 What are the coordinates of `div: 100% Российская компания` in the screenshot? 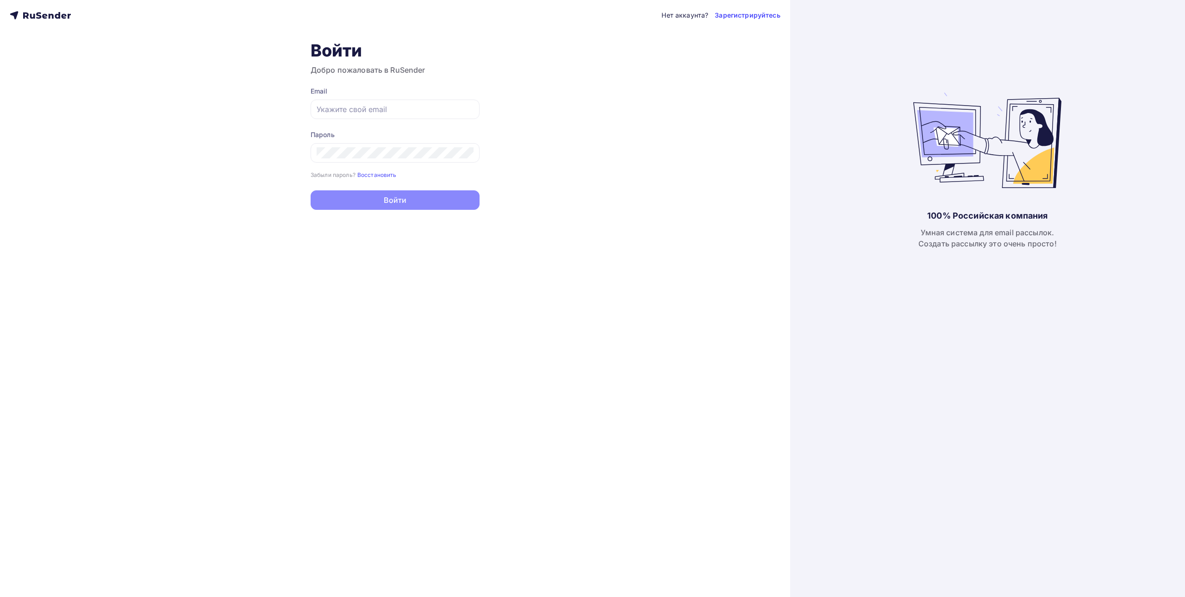 It's located at (987, 216).